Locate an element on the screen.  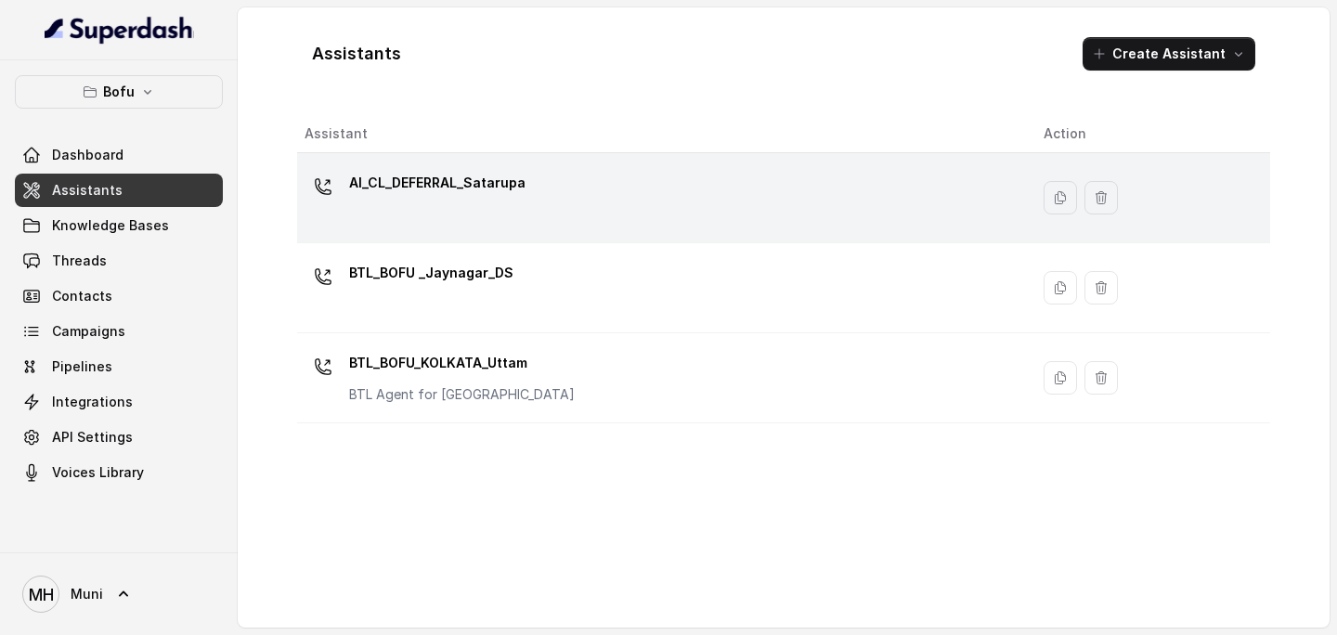
a: Knowledge Bases is located at coordinates (119, 226).